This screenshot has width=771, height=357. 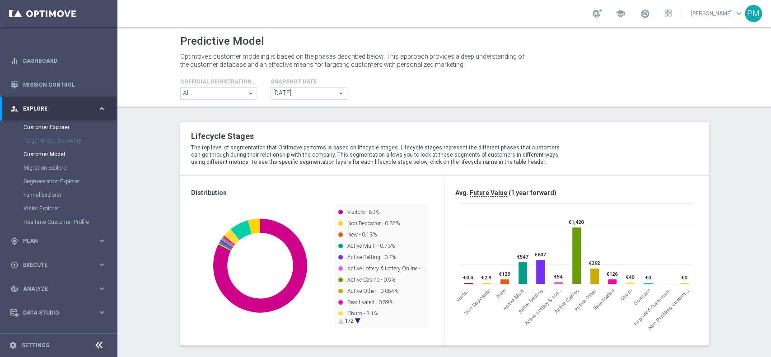 I want to click on h4: Cofficial Registrationtype Filter, so click(x=219, y=82).